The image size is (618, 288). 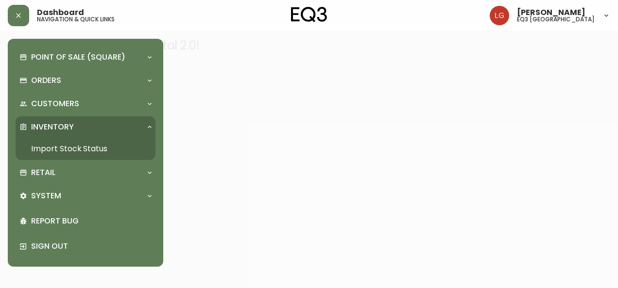 I want to click on p: System, so click(x=46, y=196).